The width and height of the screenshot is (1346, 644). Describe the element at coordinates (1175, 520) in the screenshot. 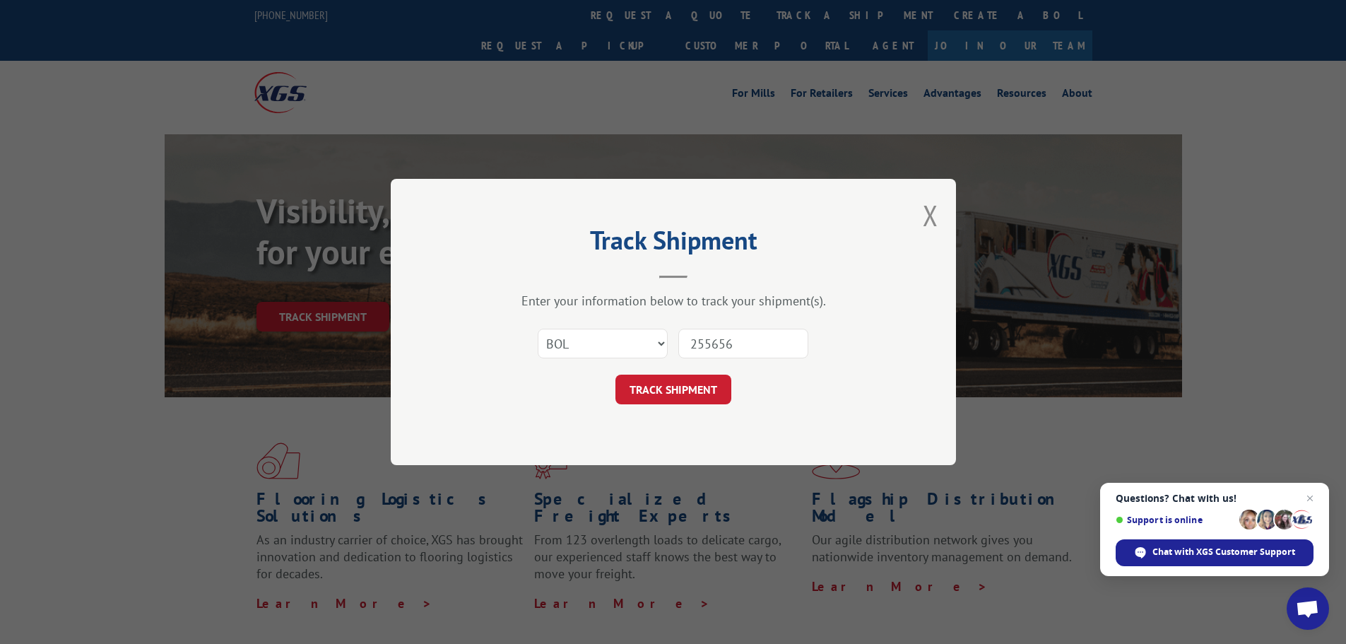

I see `span: Support is online` at that location.